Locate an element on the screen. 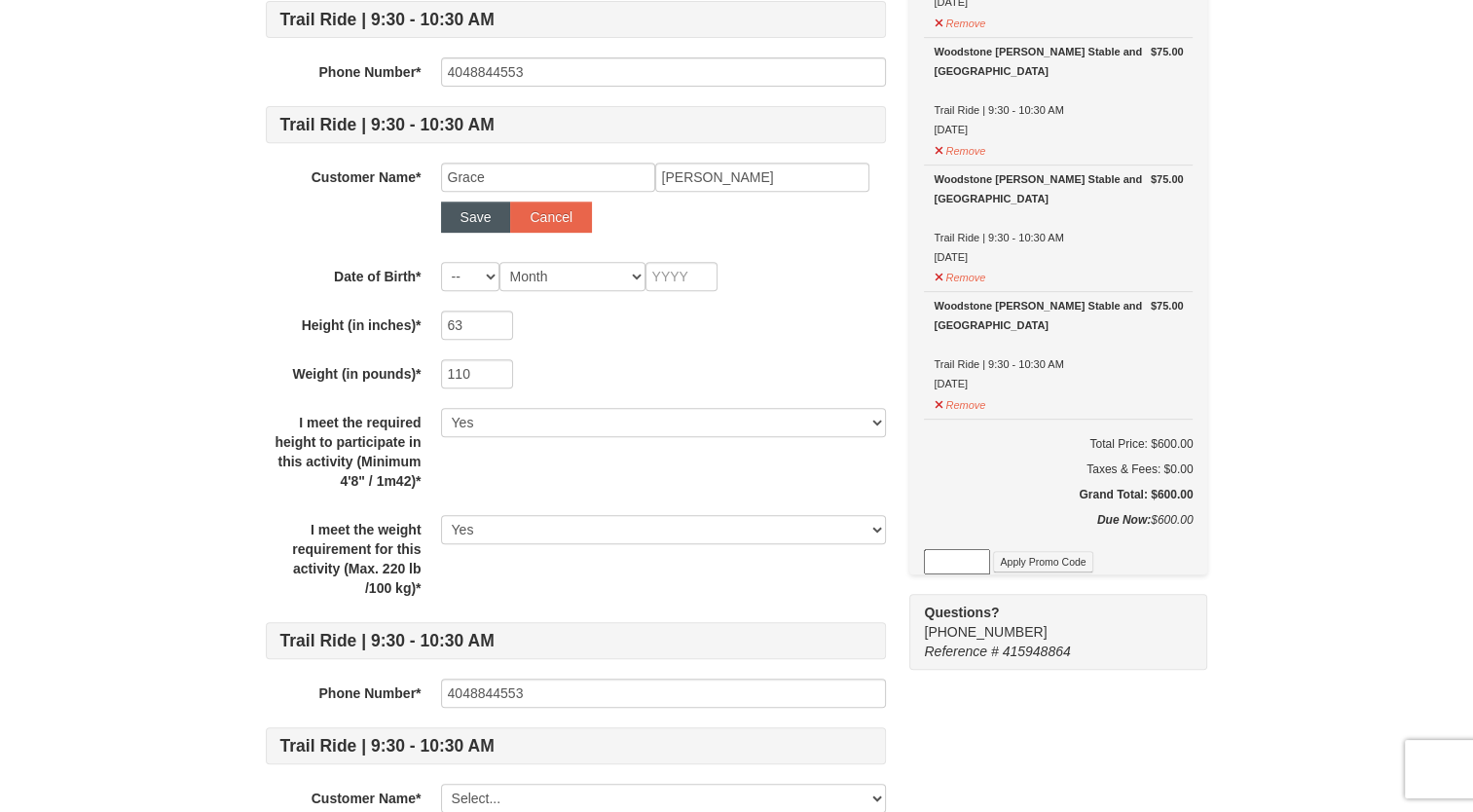  input: YYYY is located at coordinates (682, 276).